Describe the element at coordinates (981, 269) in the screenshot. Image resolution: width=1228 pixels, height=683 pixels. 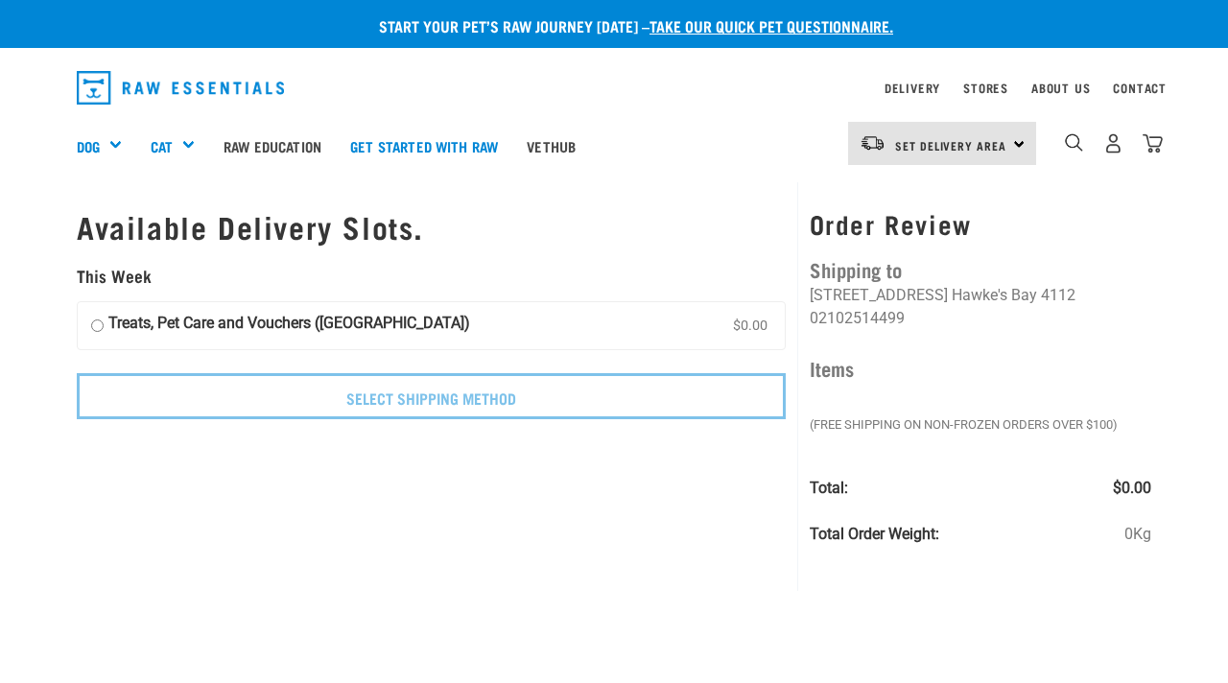
I see `h4: Shipping to` at that location.